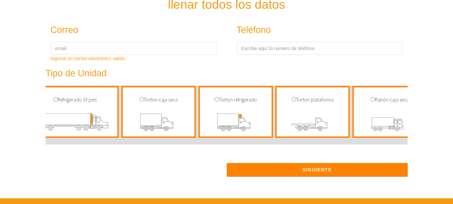 Image resolution: width=453 pixels, height=204 pixels. What do you see at coordinates (236, 100) in the screenshot?
I see `p: Torton refrigerado` at bounding box center [236, 100].